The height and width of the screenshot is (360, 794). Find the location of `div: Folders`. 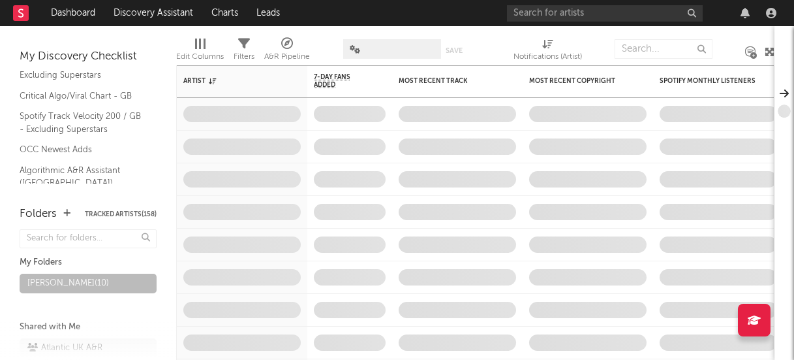

div: Folders is located at coordinates (38, 214).